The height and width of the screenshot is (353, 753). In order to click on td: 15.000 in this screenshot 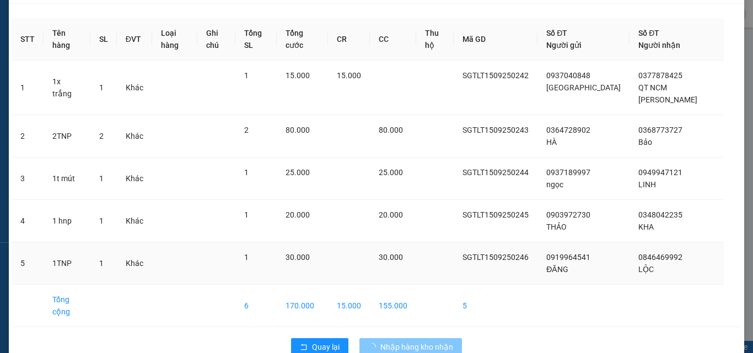, I will do `click(349, 306)`.